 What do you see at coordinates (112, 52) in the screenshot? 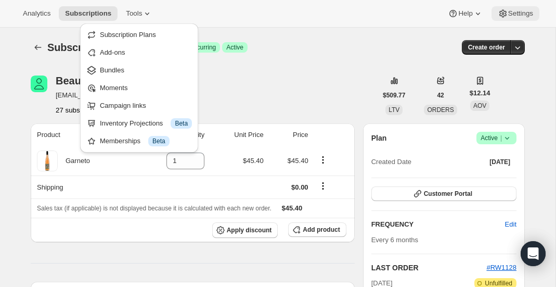
I see `span: Add-ons` at bounding box center [112, 52].